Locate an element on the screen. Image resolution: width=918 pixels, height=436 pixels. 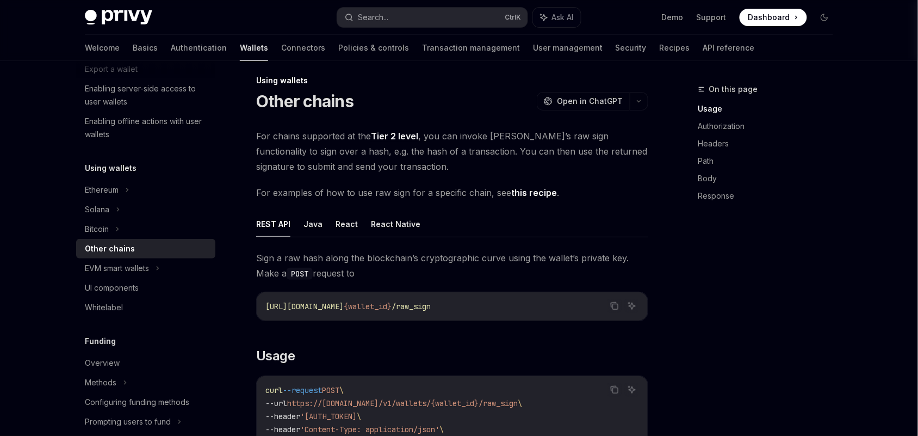
div: Search... is located at coordinates (373, 17).